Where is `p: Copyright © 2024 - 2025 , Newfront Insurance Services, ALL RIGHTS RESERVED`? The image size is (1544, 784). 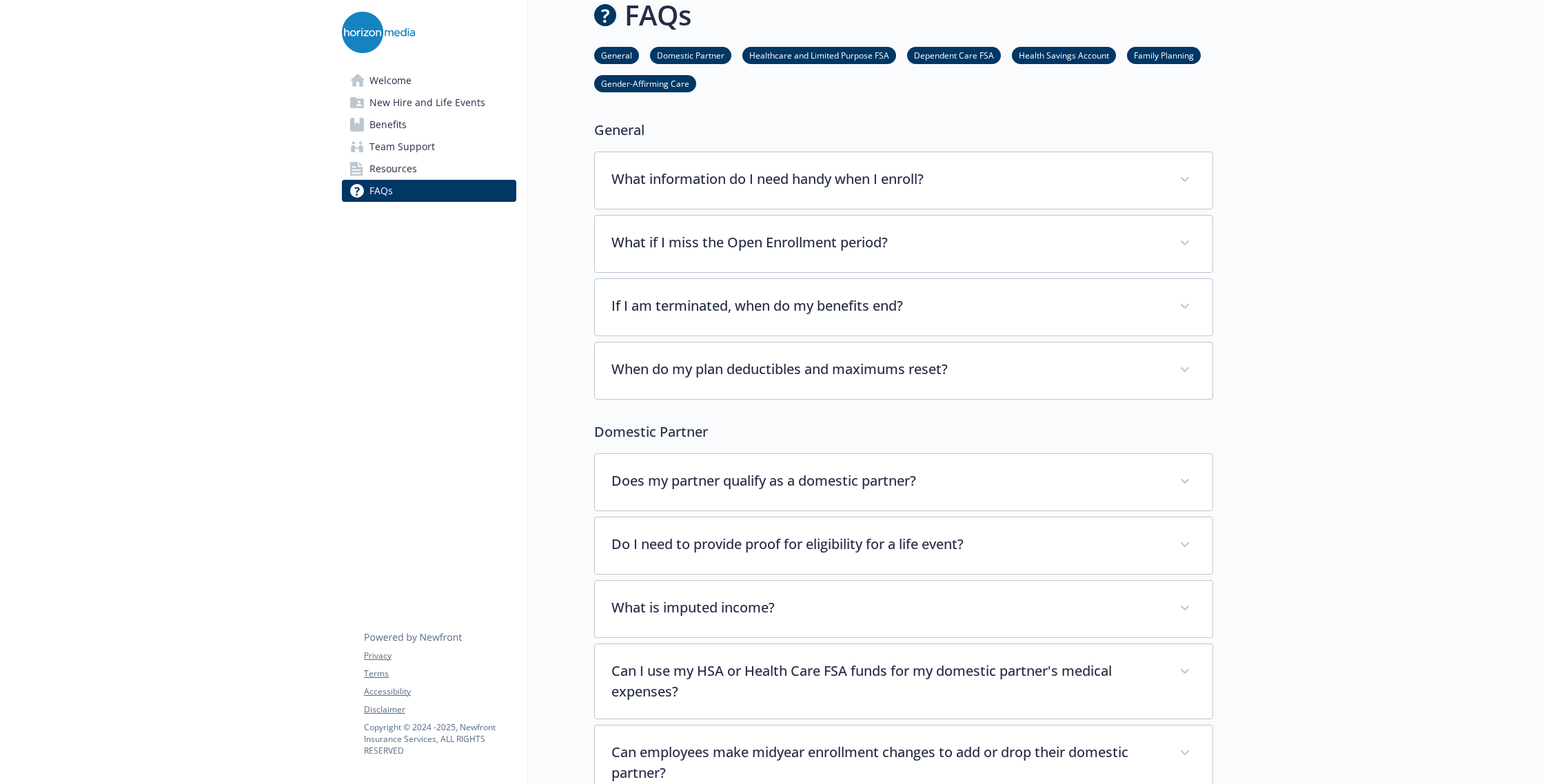 p: Copyright © 2024 - 2025 , Newfront Insurance Services, ALL RIGHTS RESERVED is located at coordinates (440, 738).